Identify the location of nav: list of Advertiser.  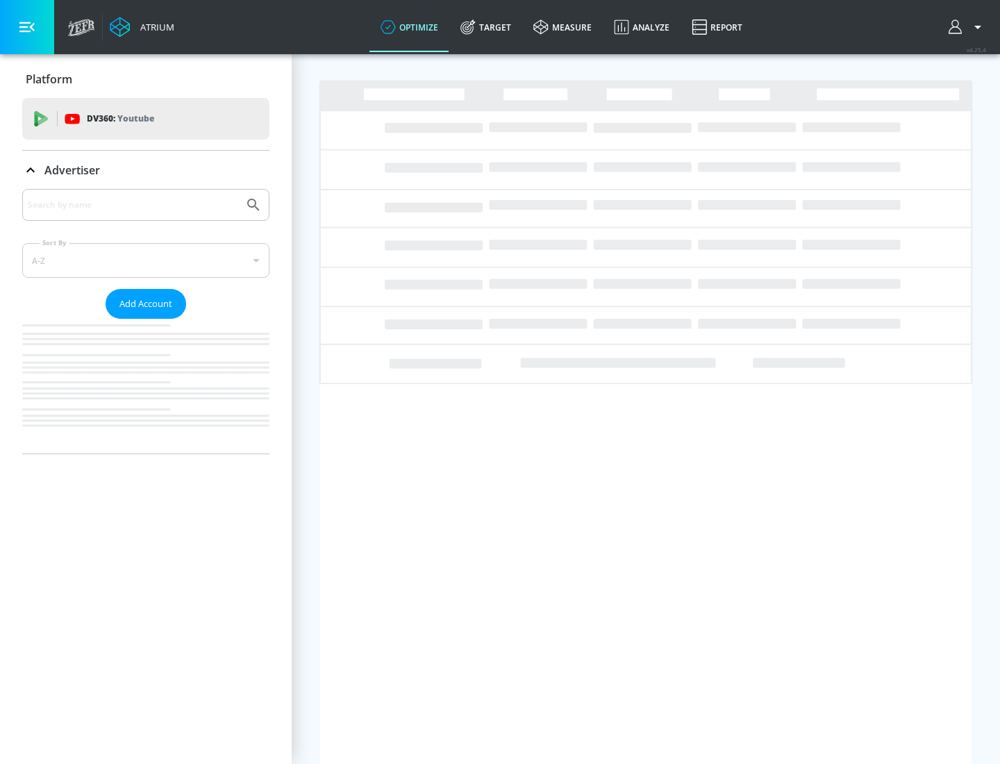
(146, 386).